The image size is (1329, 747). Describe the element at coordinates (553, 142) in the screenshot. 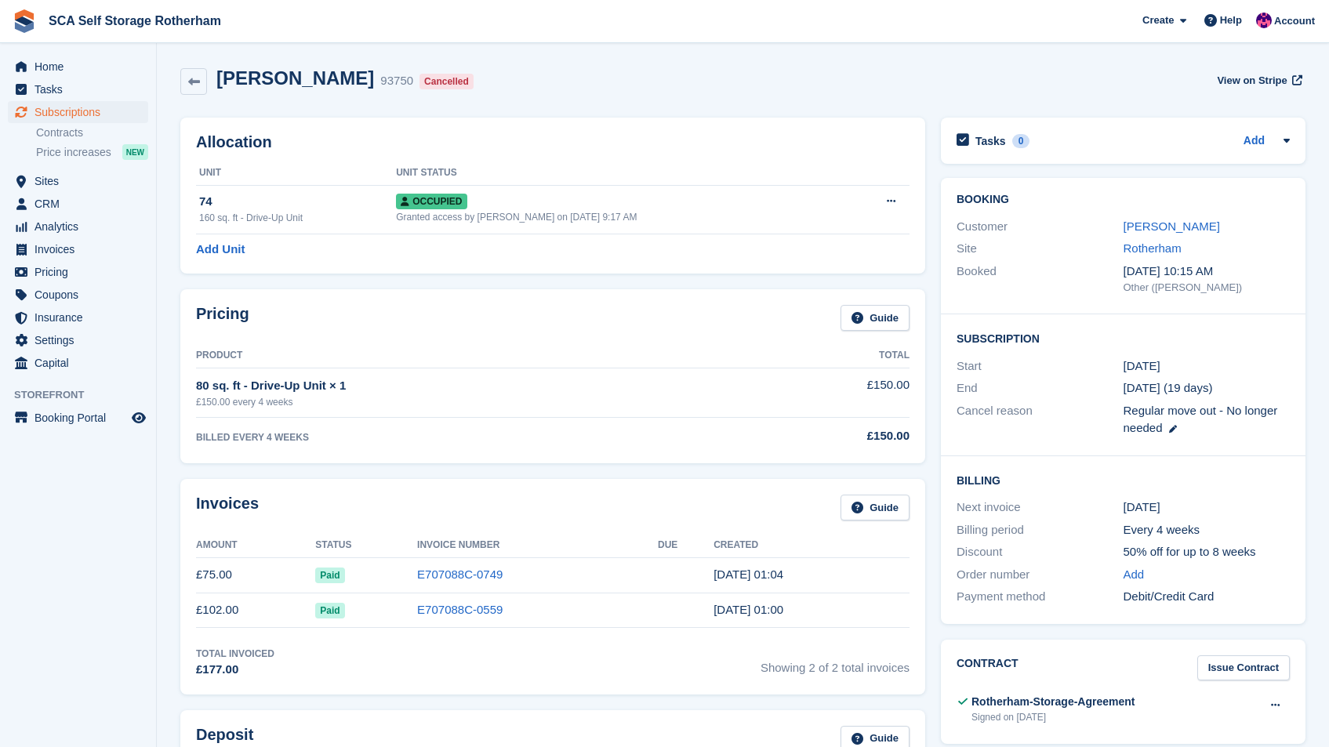

I see `h2: Allocation` at that location.